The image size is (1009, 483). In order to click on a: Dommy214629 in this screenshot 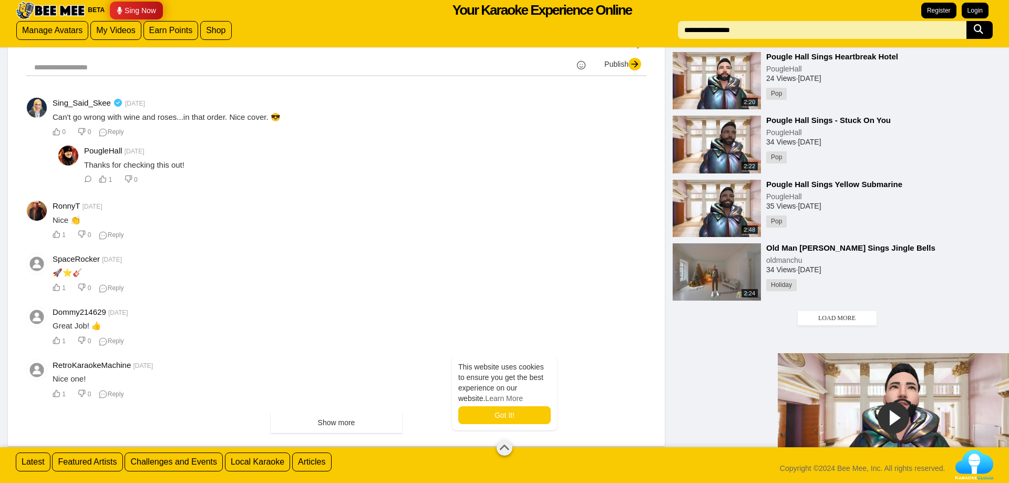, I will do `click(79, 312)`.